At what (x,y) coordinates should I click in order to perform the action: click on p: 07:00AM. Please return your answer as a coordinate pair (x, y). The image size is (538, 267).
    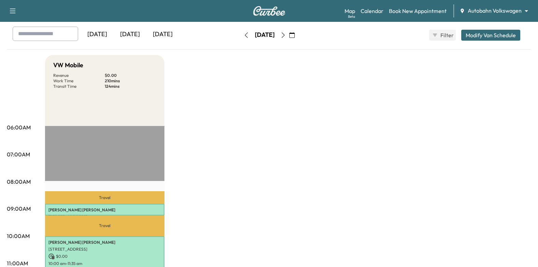
    Looking at the image, I should click on (18, 154).